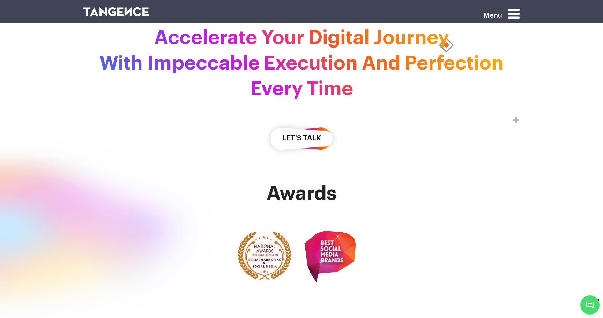 This screenshot has width=603, height=318. Describe the element at coordinates (302, 138) in the screenshot. I see `button: let's talk` at that location.